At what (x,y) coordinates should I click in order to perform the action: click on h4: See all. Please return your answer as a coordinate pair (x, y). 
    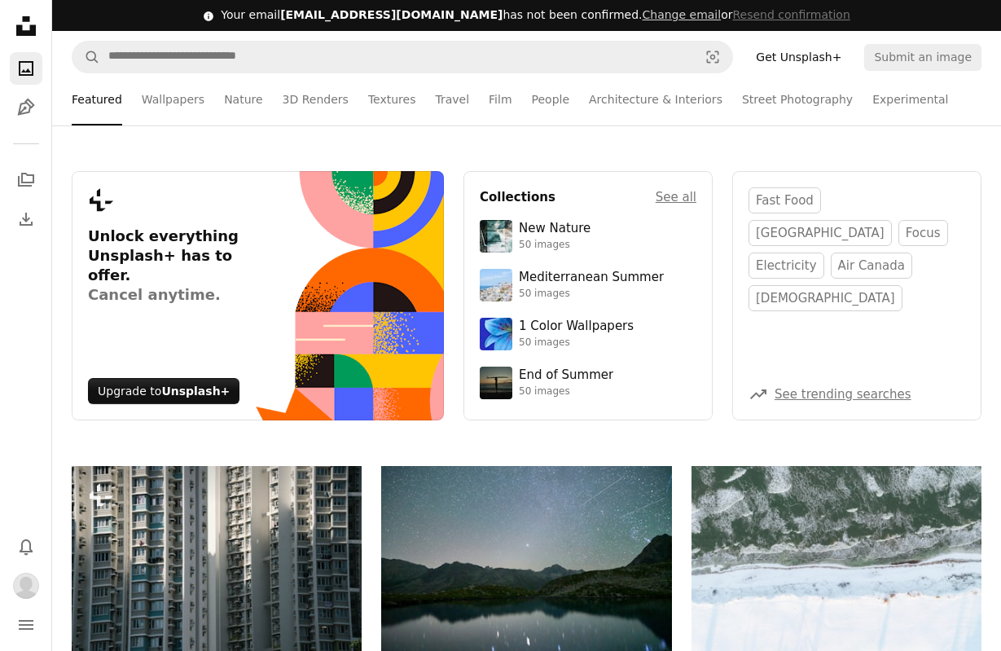
    Looking at the image, I should click on (676, 197).